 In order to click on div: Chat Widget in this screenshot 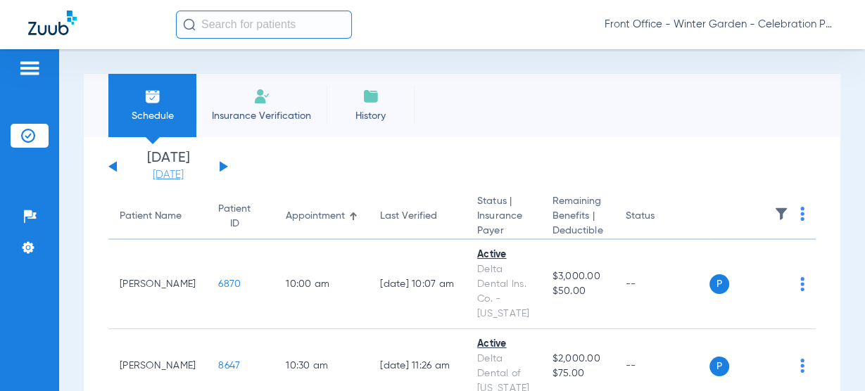, I will do `click(830, 358)`.